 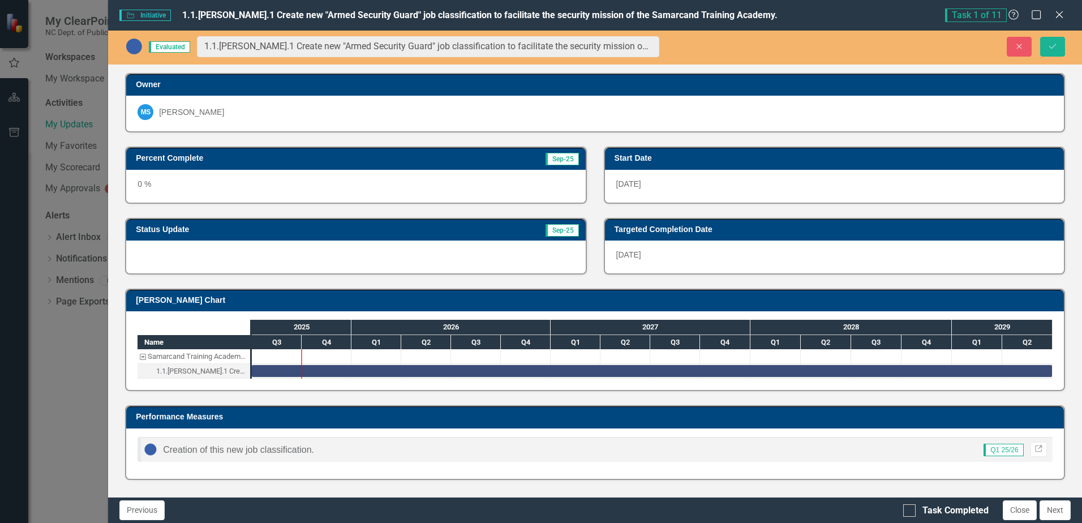 I want to click on span: Initiative, so click(x=145, y=15).